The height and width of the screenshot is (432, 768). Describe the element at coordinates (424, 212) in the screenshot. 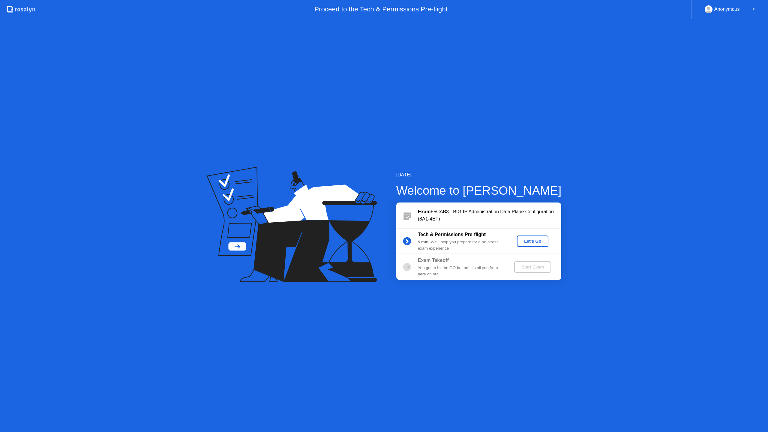

I see `b: Exam` at that location.